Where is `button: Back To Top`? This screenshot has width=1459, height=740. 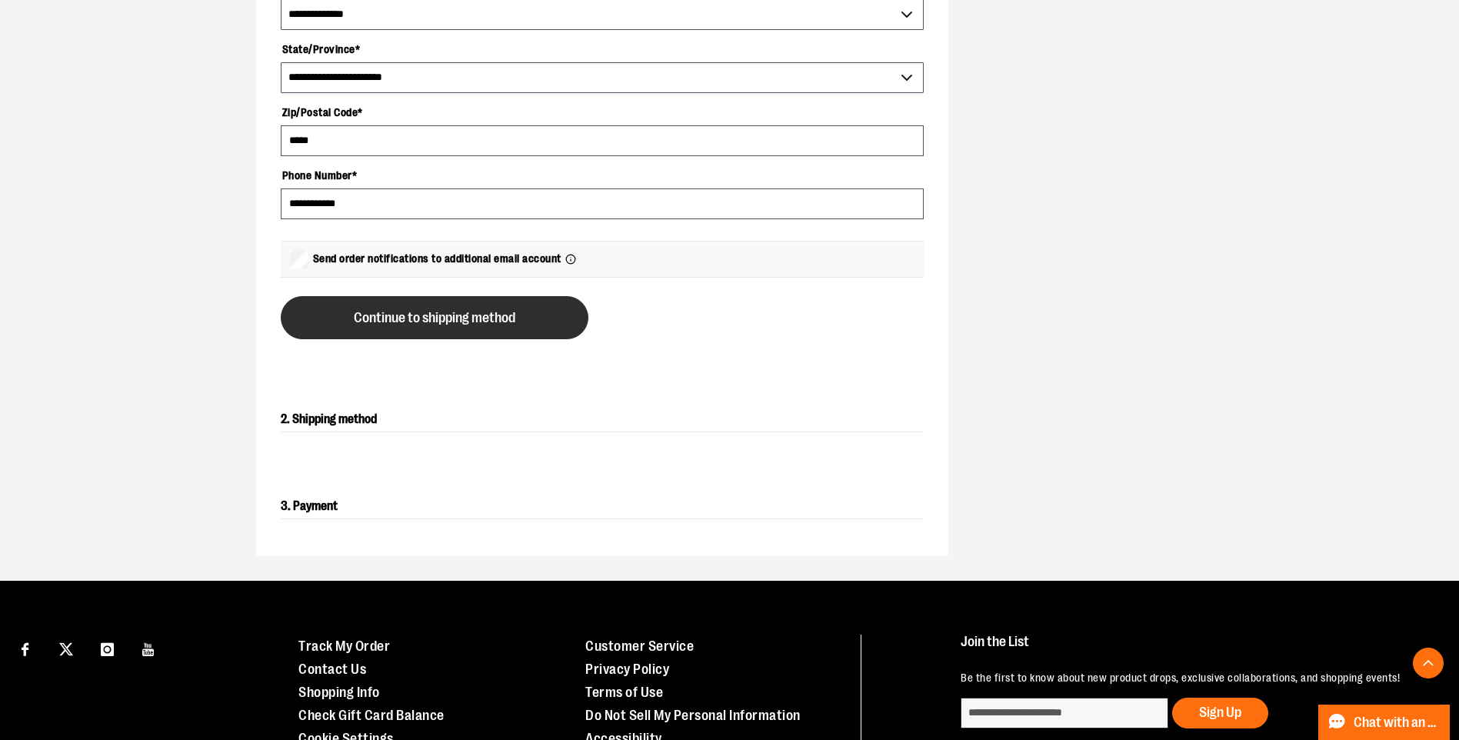
button: Back To Top is located at coordinates (1428, 663).